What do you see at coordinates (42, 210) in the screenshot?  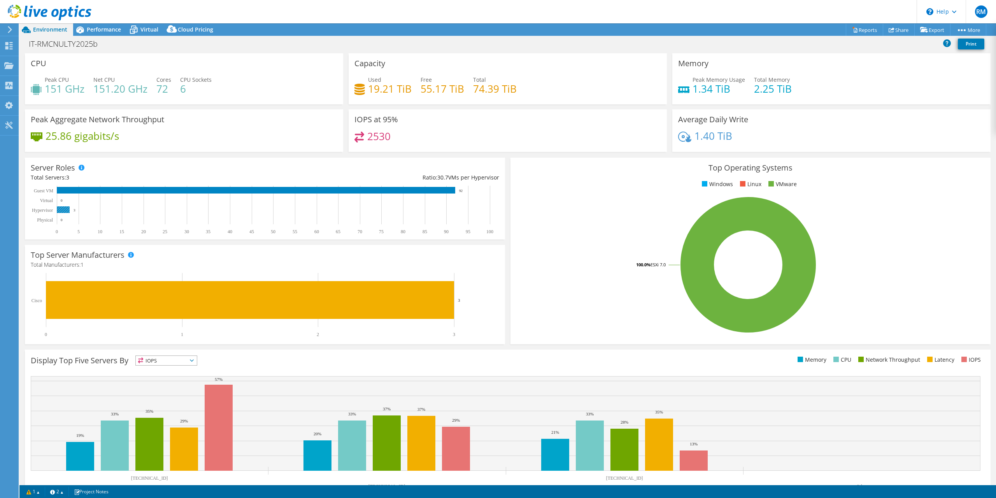 I see `text: Hypervisor` at bounding box center [42, 210].